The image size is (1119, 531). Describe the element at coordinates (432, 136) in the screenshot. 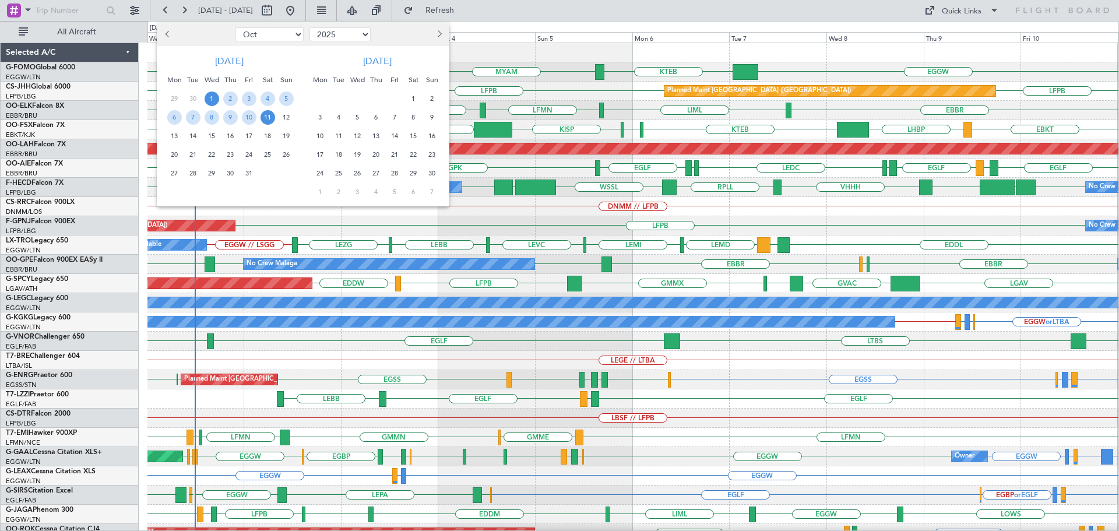

I see `div: 16-11-2025` at that location.